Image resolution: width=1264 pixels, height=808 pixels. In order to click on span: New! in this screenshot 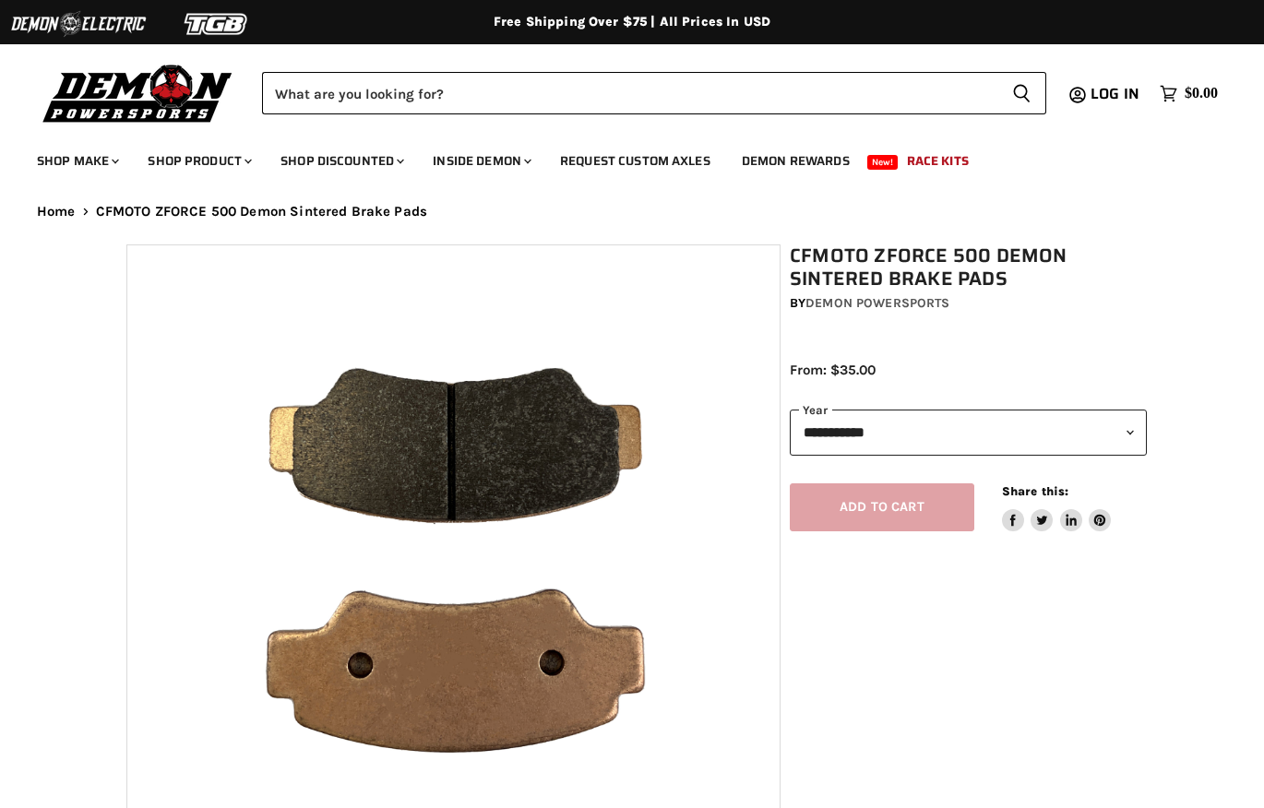, I will do `click(883, 162)`.